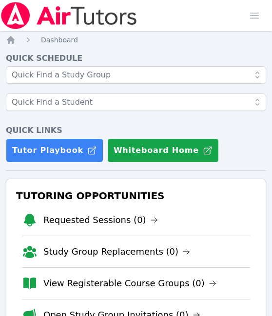 The image size is (272, 316). I want to click on a: Requested Sessions (0), so click(100, 220).